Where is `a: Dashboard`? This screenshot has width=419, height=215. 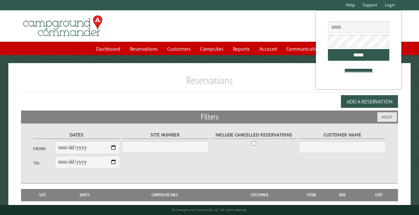 a: Dashboard is located at coordinates (108, 49).